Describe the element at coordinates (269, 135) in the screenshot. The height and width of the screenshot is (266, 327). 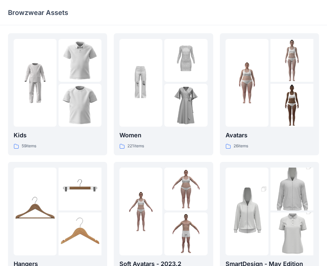
I see `p: Avatars` at that location.